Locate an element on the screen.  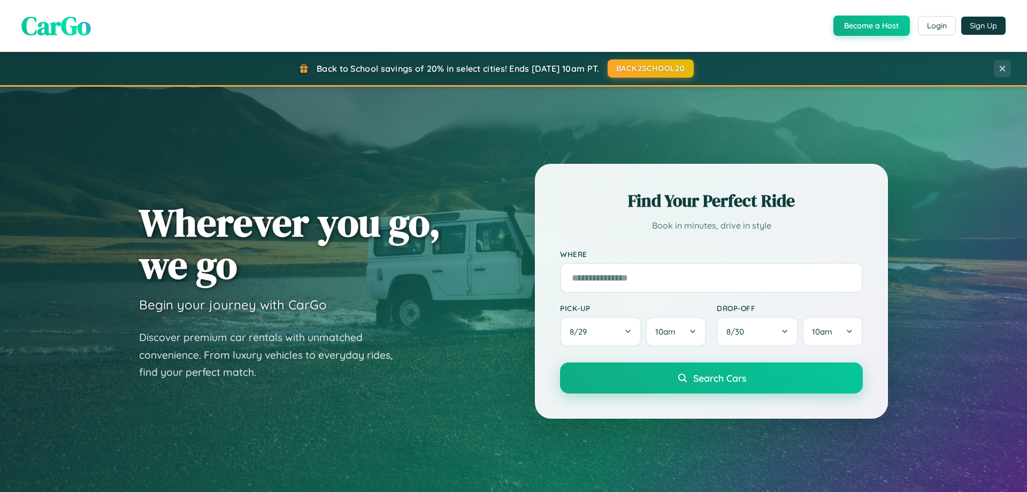
p: Discover premium car rentals with unmatched convenience. From luxury vehicles to everyday rides, ... is located at coordinates (273, 355).